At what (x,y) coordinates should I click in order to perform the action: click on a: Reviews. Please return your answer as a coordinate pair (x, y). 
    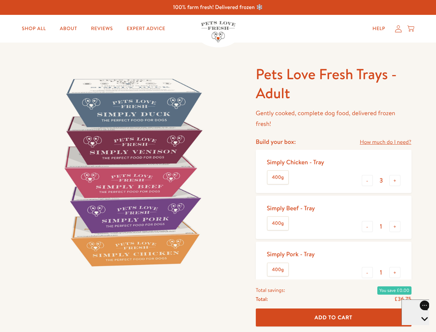
    Looking at the image, I should click on (102, 29).